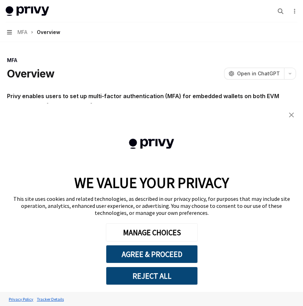 The image size is (303, 306). What do you see at coordinates (31, 74) in the screenshot?
I see `h1: Overview` at bounding box center [31, 74].